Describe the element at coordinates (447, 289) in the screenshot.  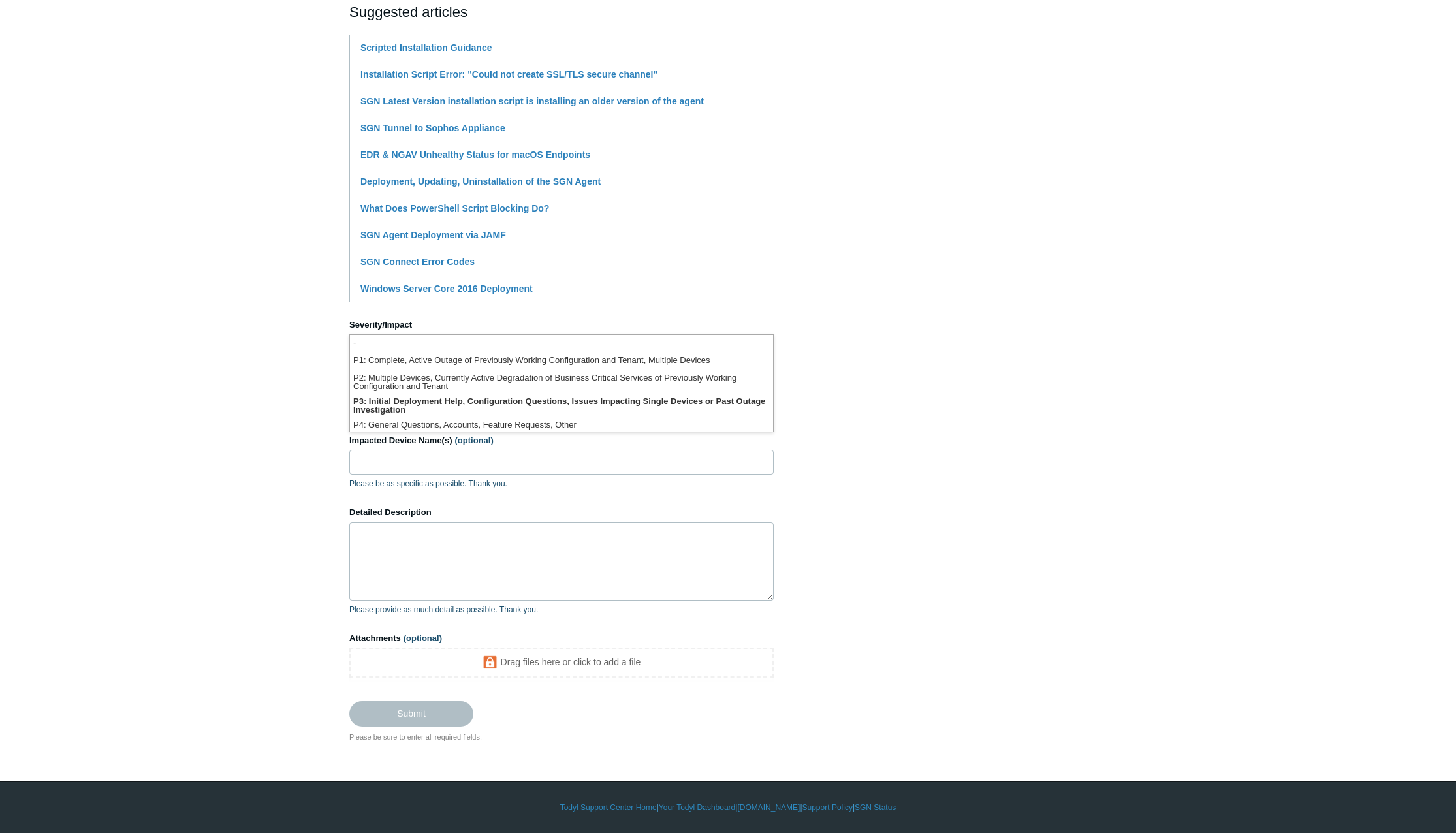
I see `a: Windows Server Core 2016 Deployment` at that location.